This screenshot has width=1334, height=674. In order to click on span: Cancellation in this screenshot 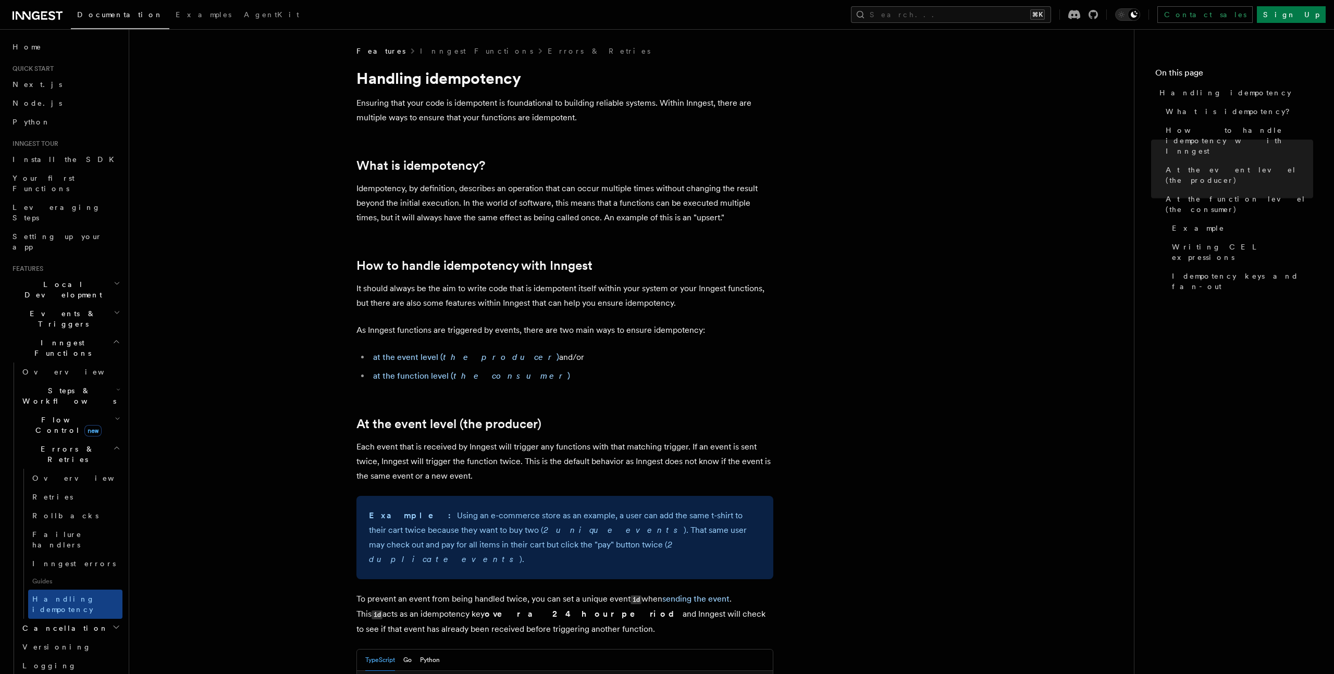, I will do `click(63, 628)`.